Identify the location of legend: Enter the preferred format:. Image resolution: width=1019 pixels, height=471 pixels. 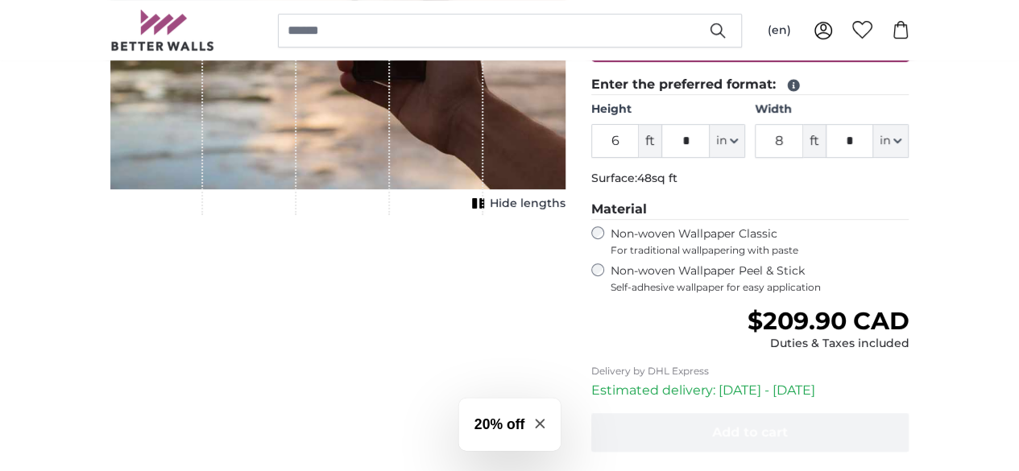
(750, 85).